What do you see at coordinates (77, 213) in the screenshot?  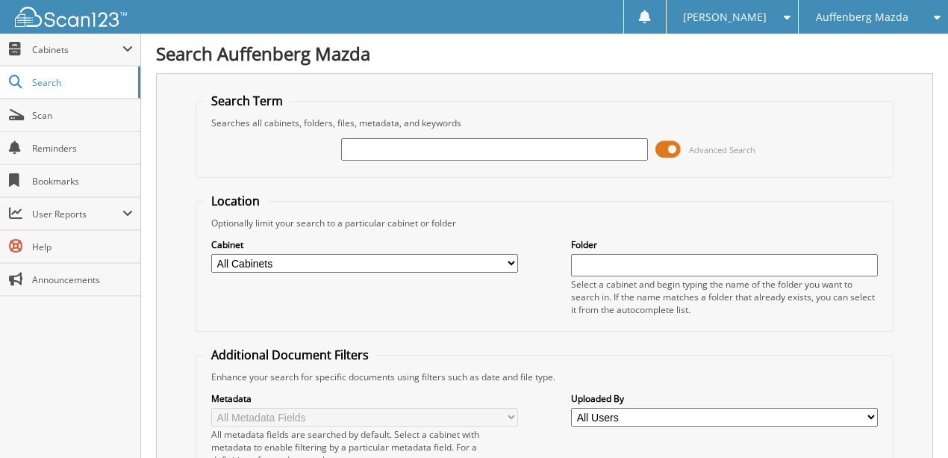 I see `span: User Reports` at bounding box center [77, 213].